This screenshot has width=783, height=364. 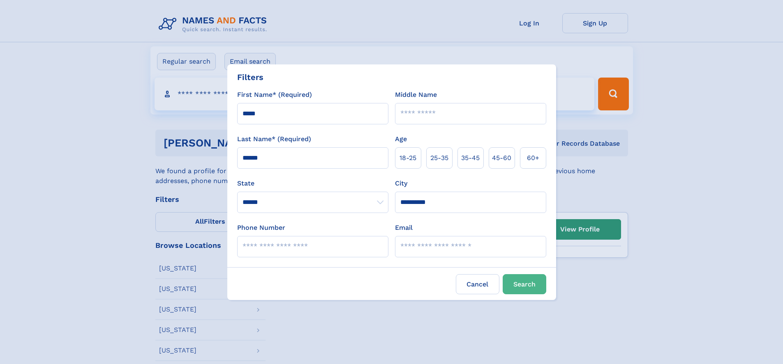 What do you see at coordinates (477, 284) in the screenshot?
I see `label: Cancel` at bounding box center [477, 284].